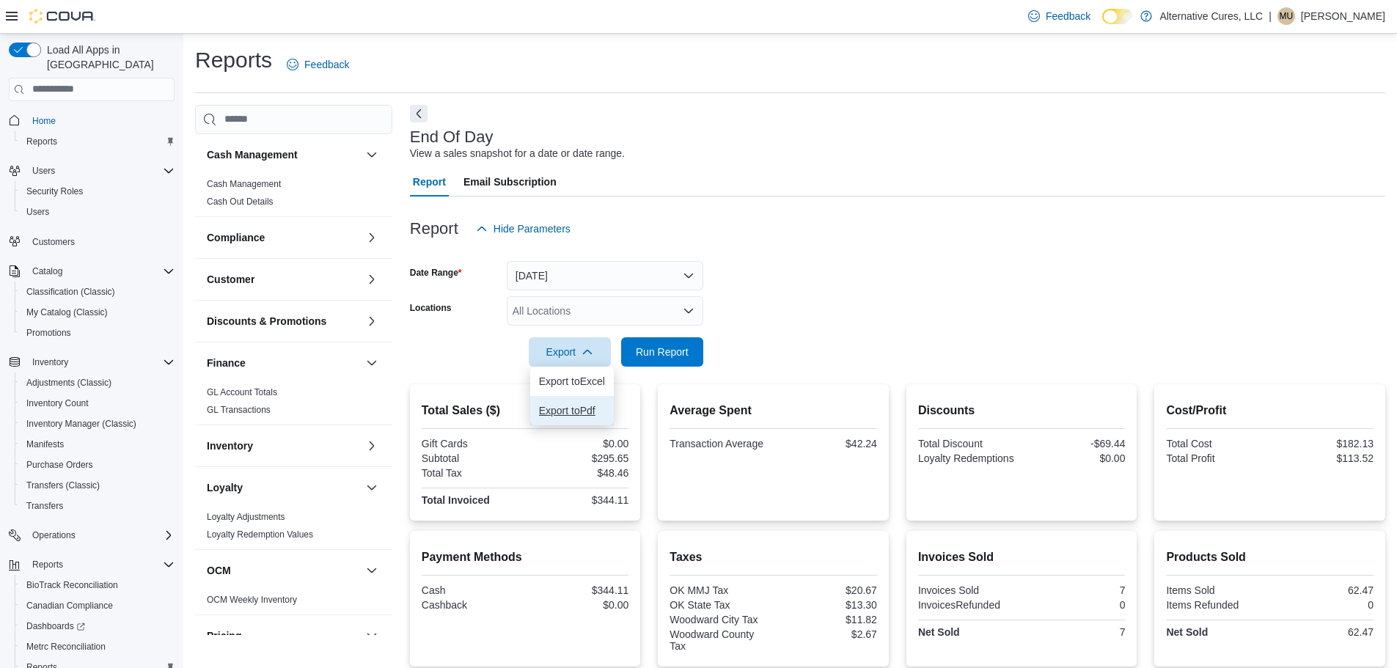 The height and width of the screenshot is (668, 1397). Describe the element at coordinates (1216, 590) in the screenshot. I see `div: Items Sold` at that location.